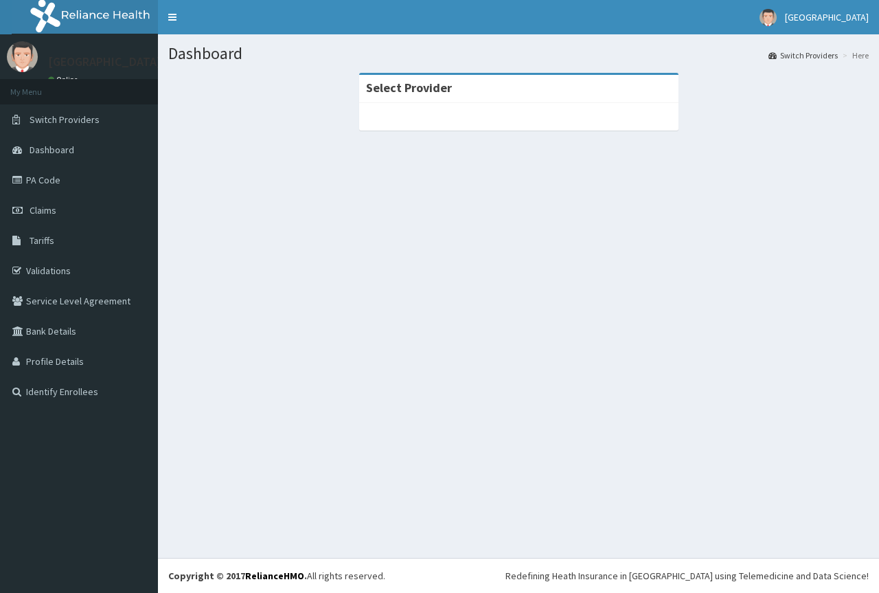 The height and width of the screenshot is (593, 879). I want to click on li: Here, so click(854, 55).